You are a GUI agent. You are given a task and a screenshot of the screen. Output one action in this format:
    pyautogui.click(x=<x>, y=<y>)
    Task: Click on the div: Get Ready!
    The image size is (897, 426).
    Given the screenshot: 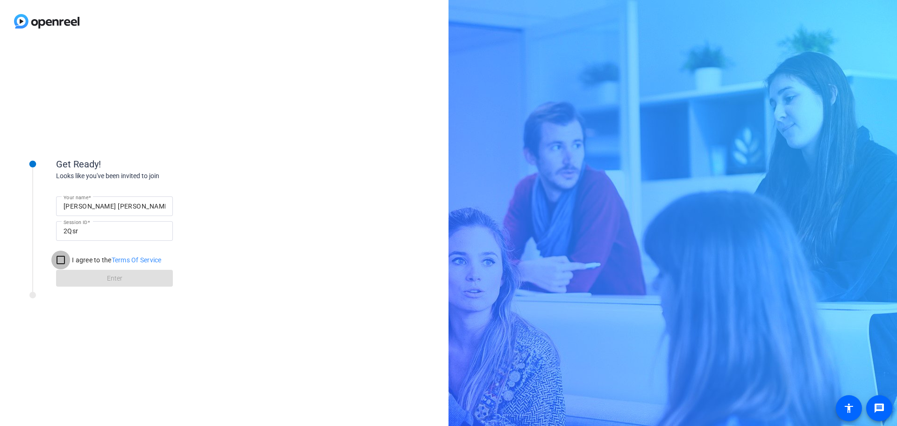 What is the action you would take?
    pyautogui.click(x=149, y=164)
    